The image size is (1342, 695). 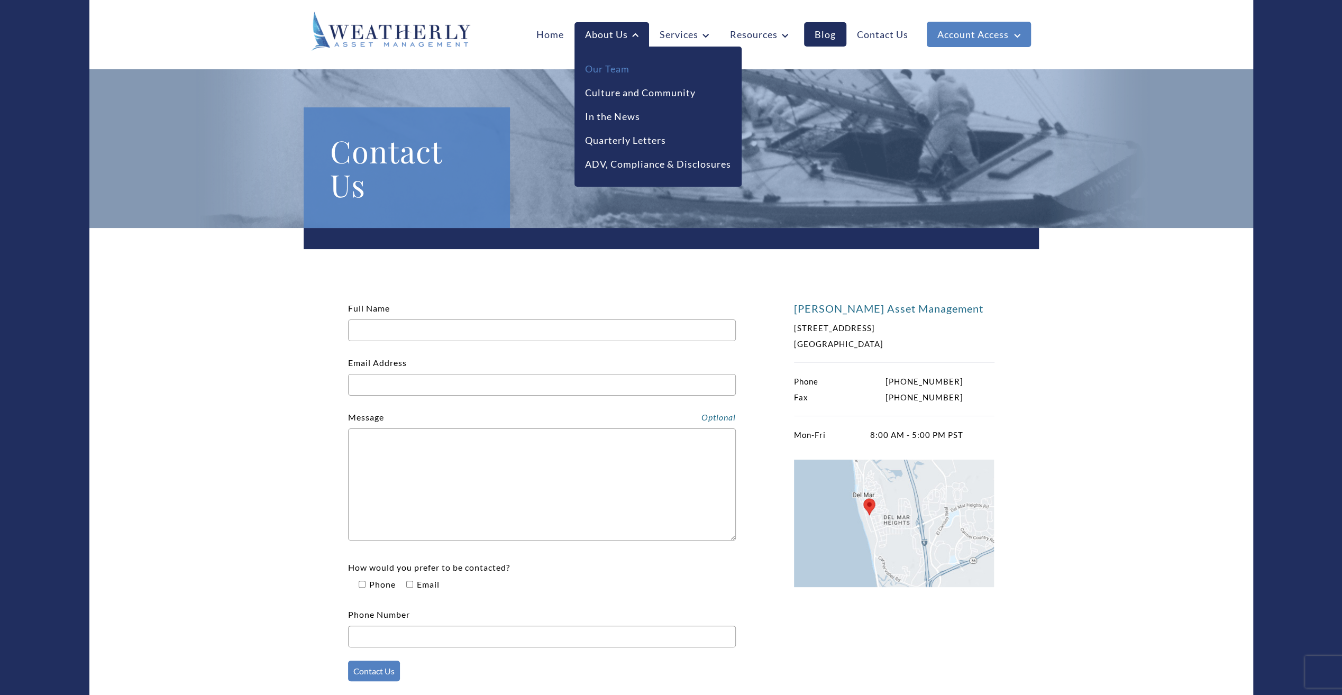 What do you see at coordinates (542, 636) in the screenshot?
I see `input: Phone Number` at bounding box center [542, 636].